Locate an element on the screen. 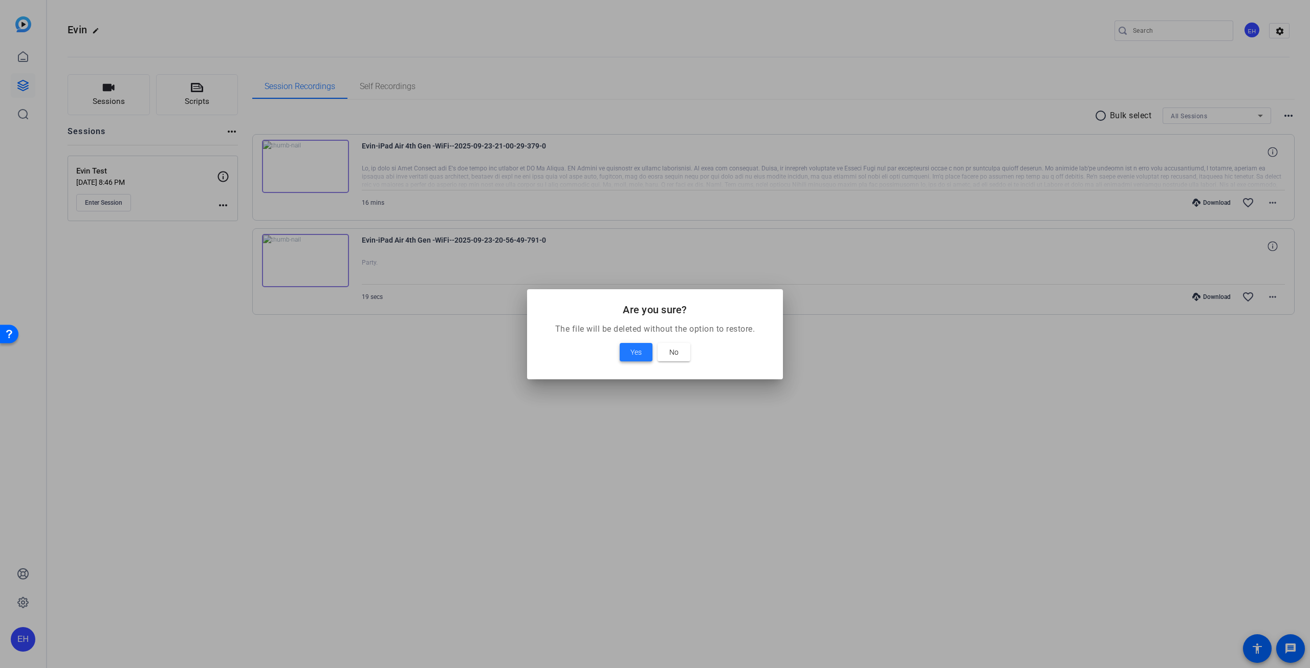 Image resolution: width=1310 pixels, height=668 pixels. button: Yes is located at coordinates (636, 352).